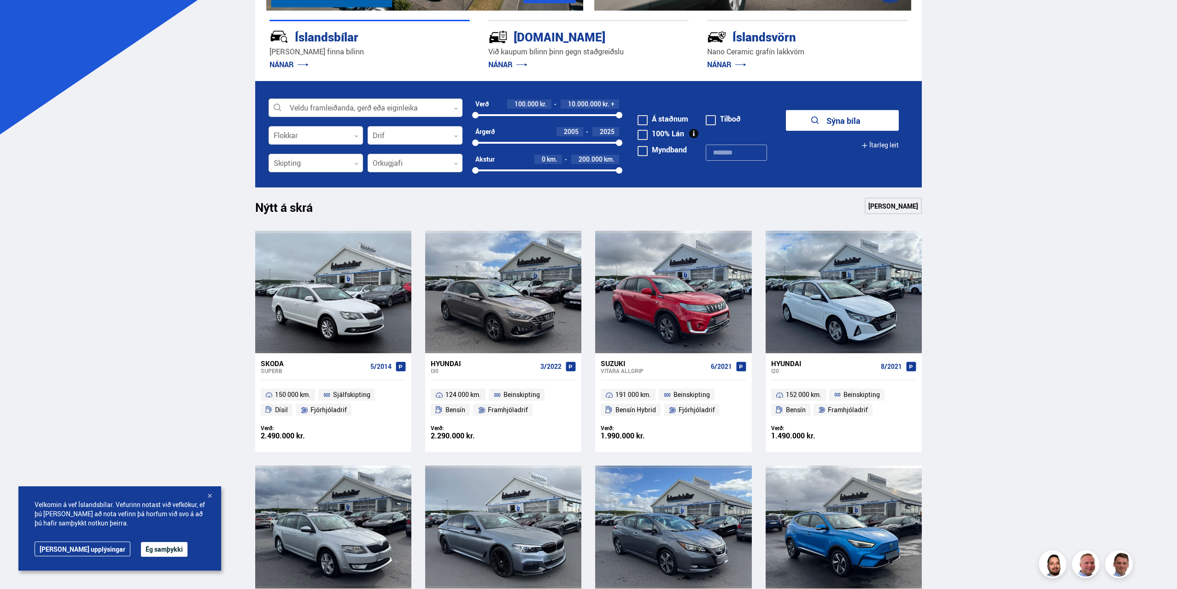 This screenshot has height=589, width=1177. I want to click on a: Suzuki Vitara ALLGRIP 6/2021 191 000 km. Beinskipting Bensín Hybrid Fjórhjóladrif Verð: 1.990.000..., so click(673, 402).